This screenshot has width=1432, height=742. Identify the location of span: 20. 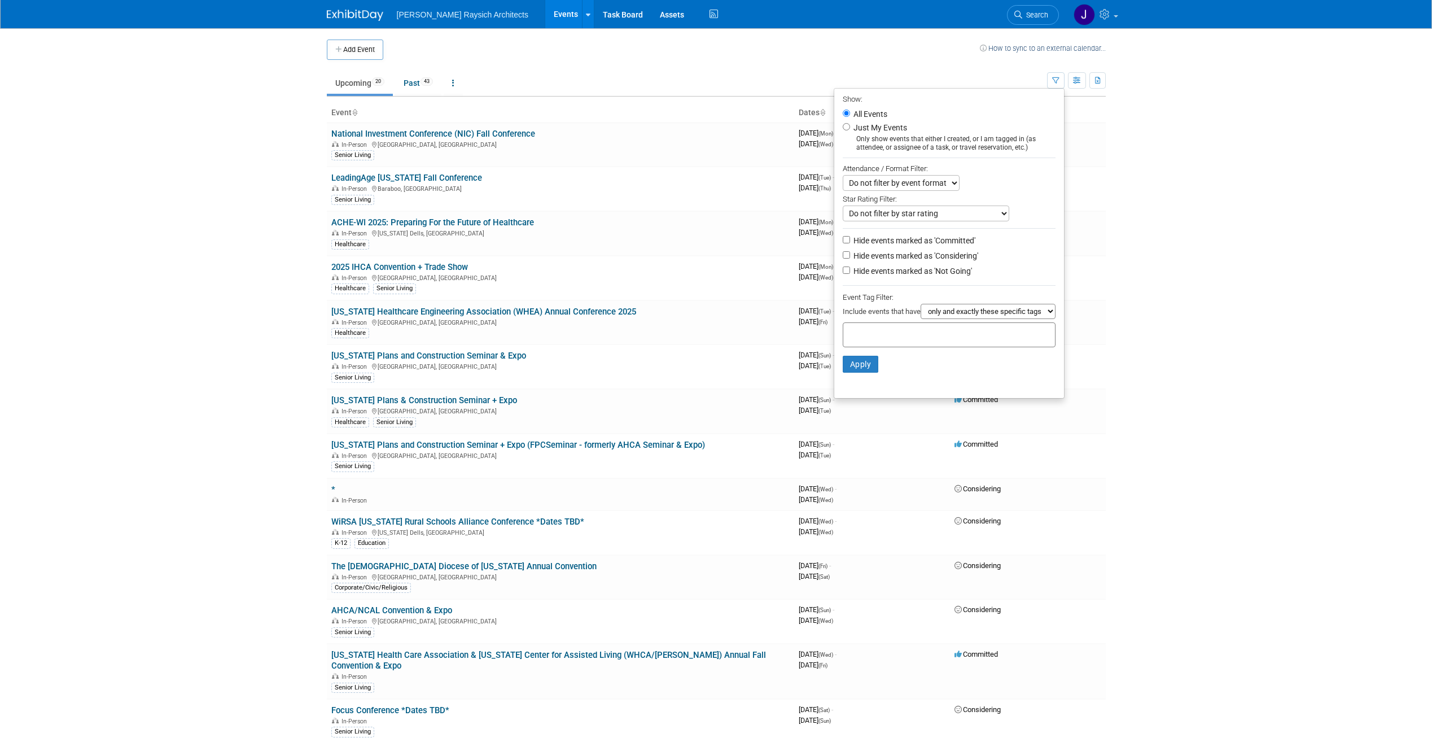
(378, 81).